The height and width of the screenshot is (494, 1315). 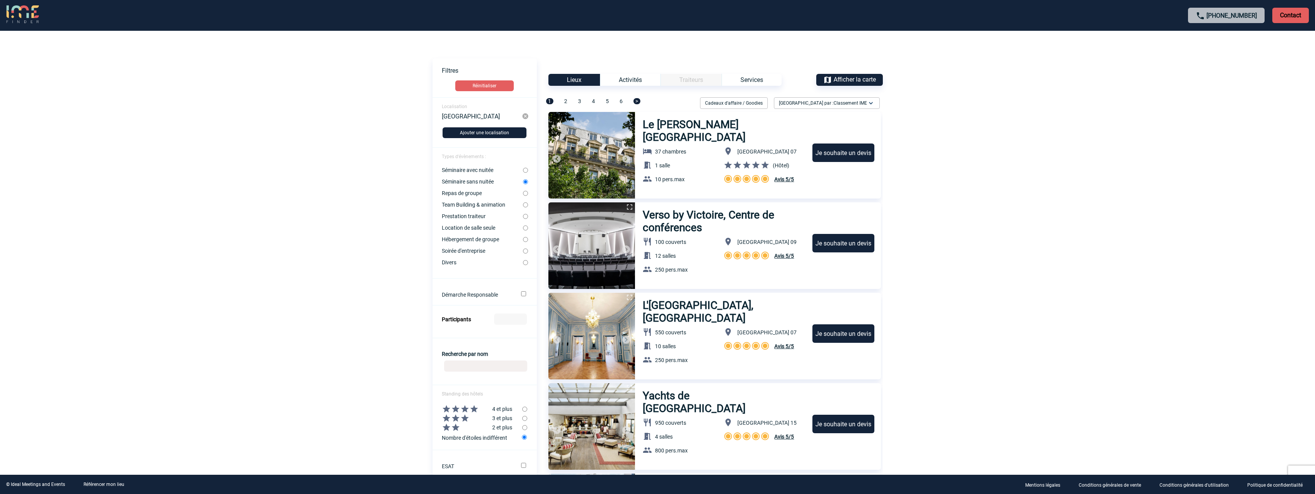 What do you see at coordinates (482, 182) in the screenshot?
I see `label: Séminaire sans nuitée` at bounding box center [482, 182].